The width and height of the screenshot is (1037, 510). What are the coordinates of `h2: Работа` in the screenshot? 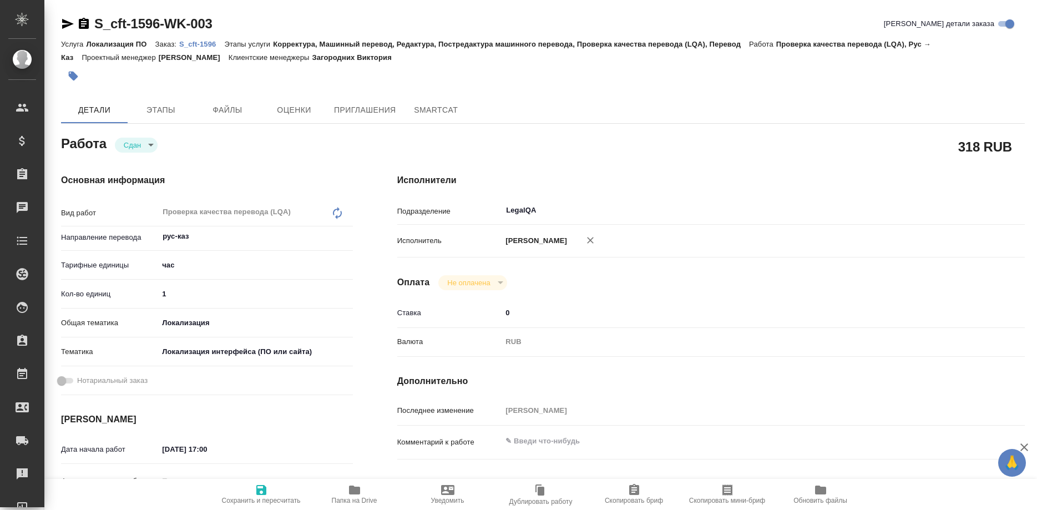 It's located at (84, 143).